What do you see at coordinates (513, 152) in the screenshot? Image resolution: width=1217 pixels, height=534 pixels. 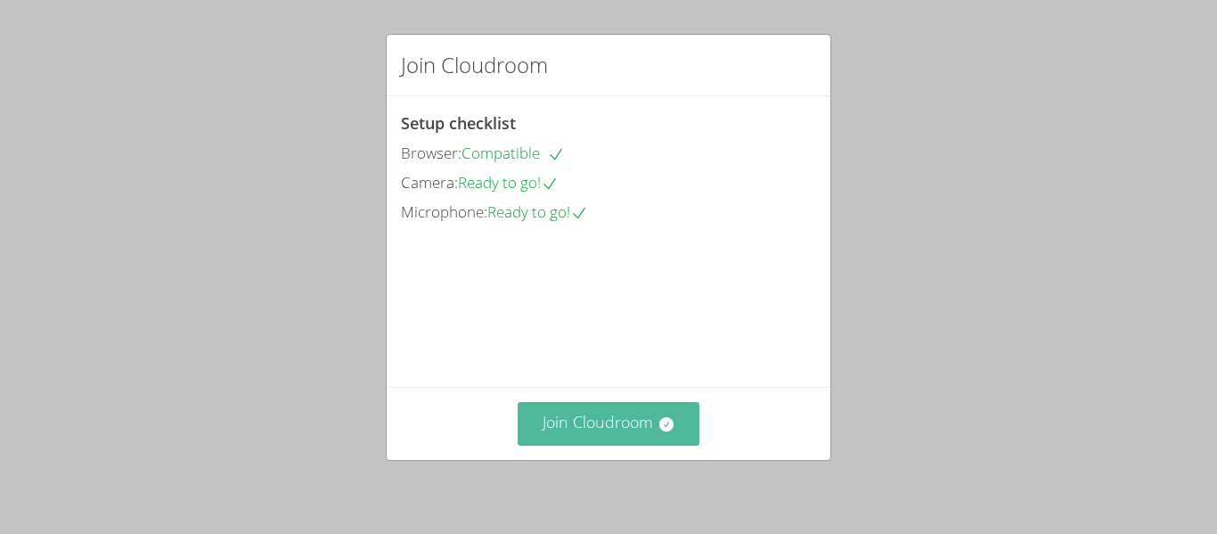 I see `span: Compatible` at bounding box center [513, 152].